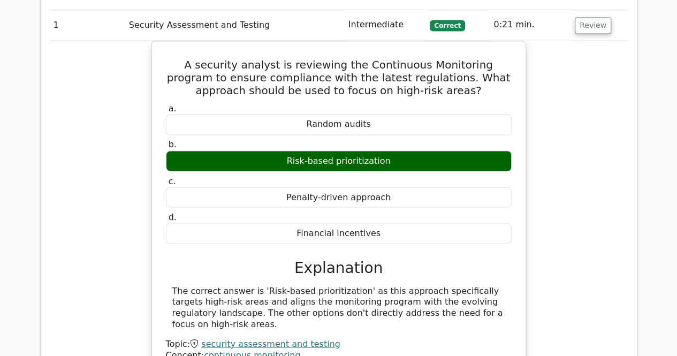  I want to click on span: a., so click(172, 108).